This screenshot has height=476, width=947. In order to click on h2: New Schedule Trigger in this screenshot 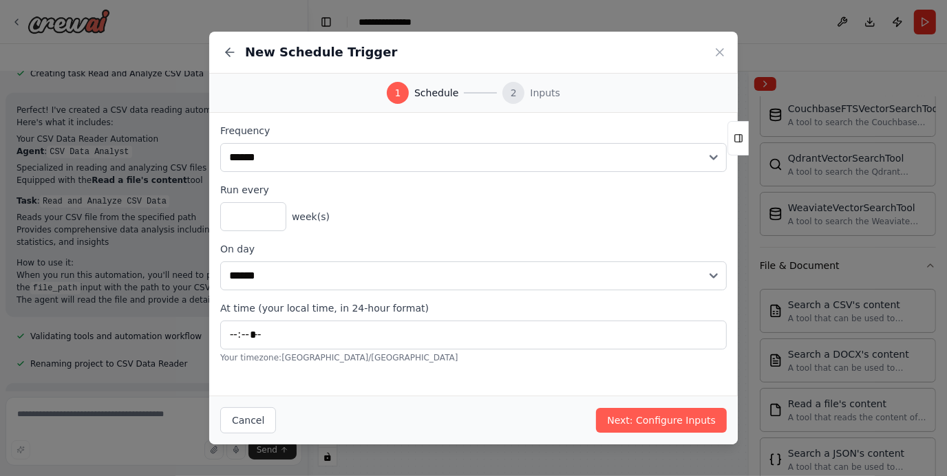, I will do `click(321, 52)`.